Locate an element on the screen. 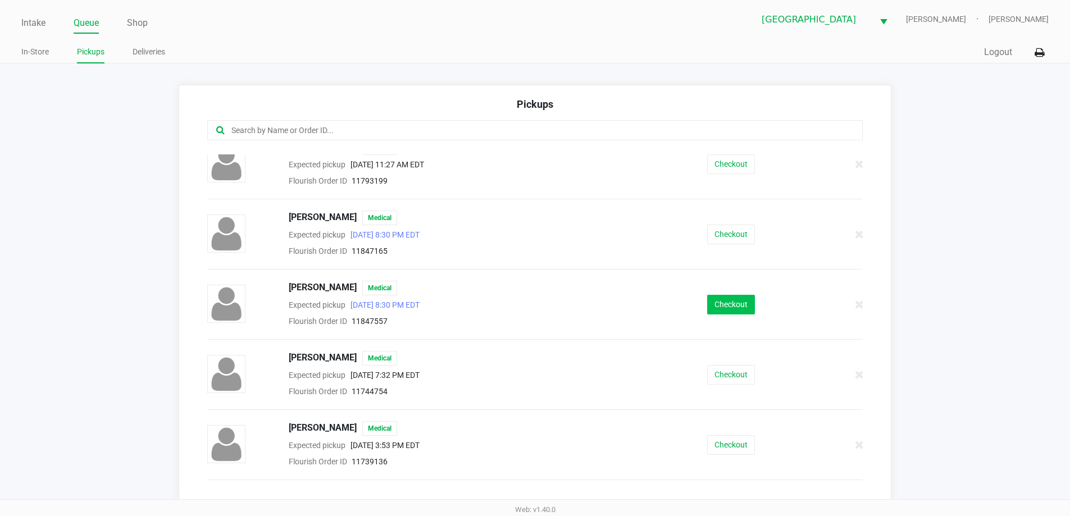 The width and height of the screenshot is (1070, 516). a: Queue is located at coordinates (86, 23).